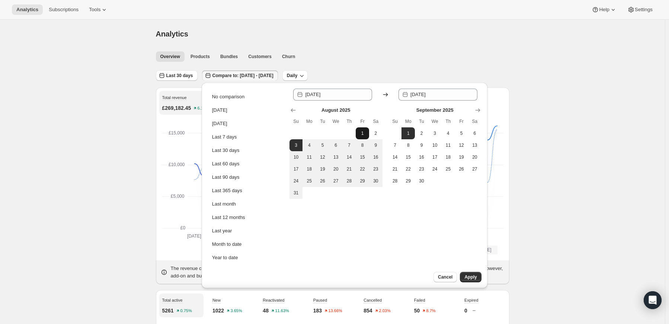 The image size is (669, 324). Describe the element at coordinates (362, 157) in the screenshot. I see `span: 15` at that location.